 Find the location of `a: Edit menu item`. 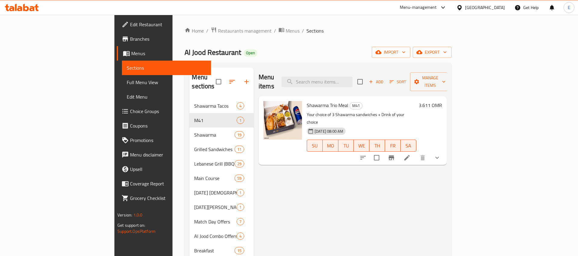

a: Edit menu item is located at coordinates (407, 158).